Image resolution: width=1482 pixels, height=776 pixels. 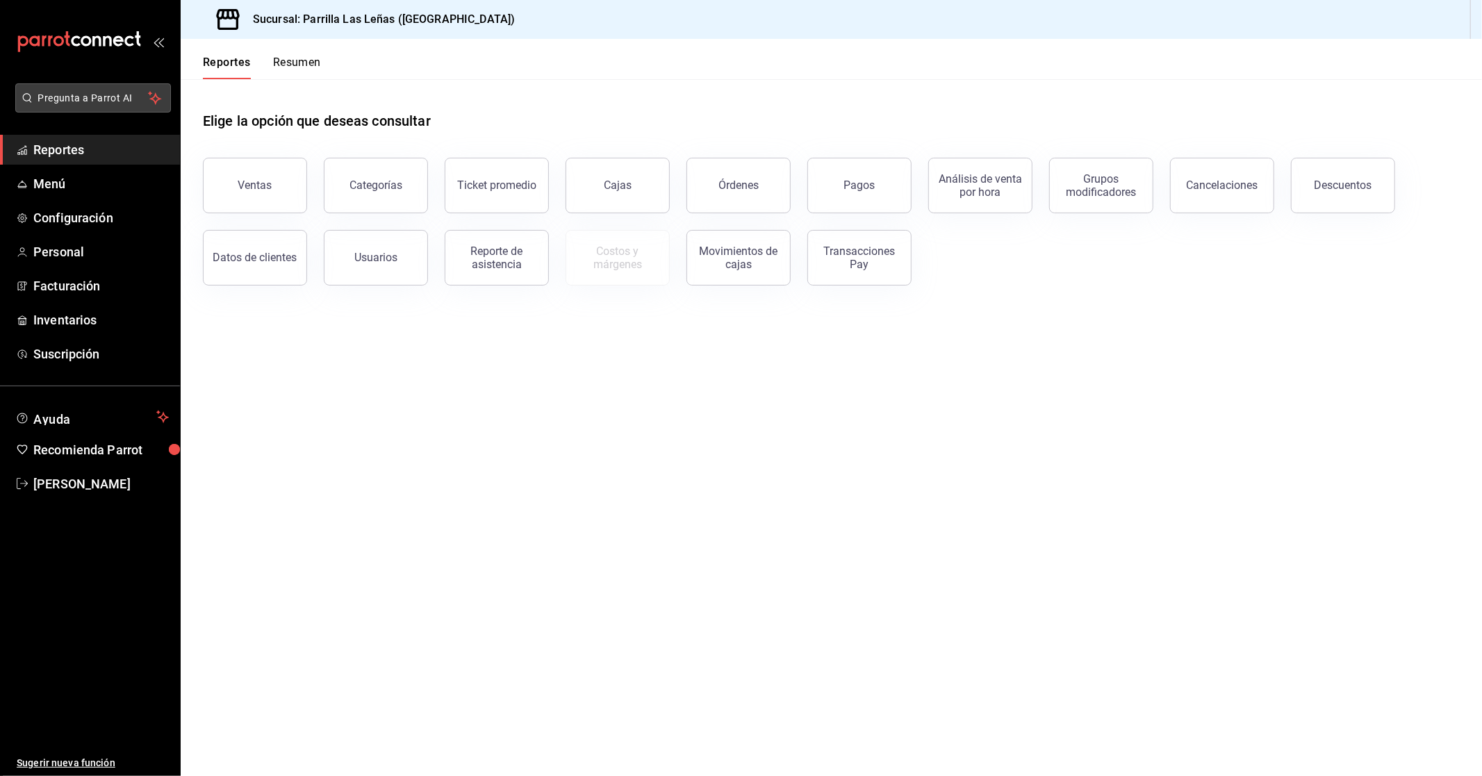 What do you see at coordinates (255, 258) in the screenshot?
I see `button: Datos de clientes` at bounding box center [255, 258].